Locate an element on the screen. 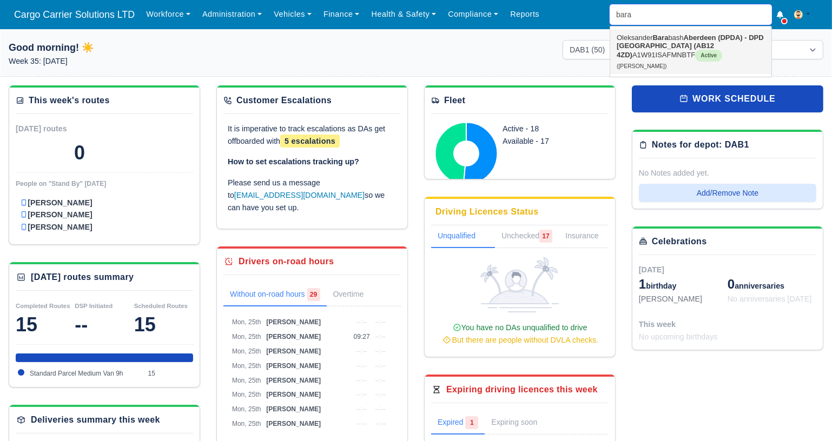  div: You have no DAs unqualified to drive is located at coordinates (520, 334).